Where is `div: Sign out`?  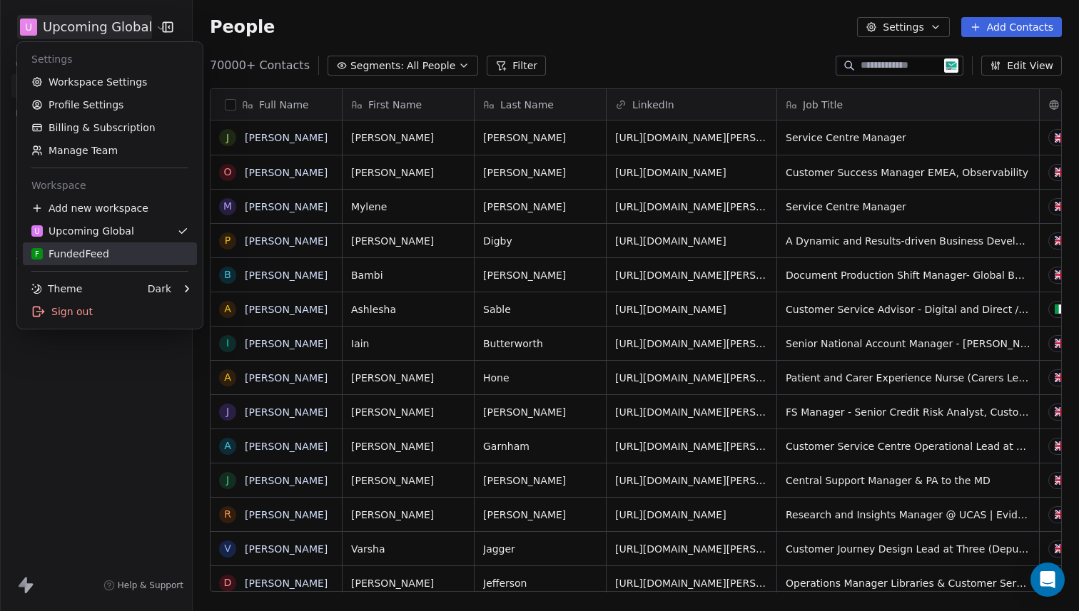
div: Sign out is located at coordinates (110, 312).